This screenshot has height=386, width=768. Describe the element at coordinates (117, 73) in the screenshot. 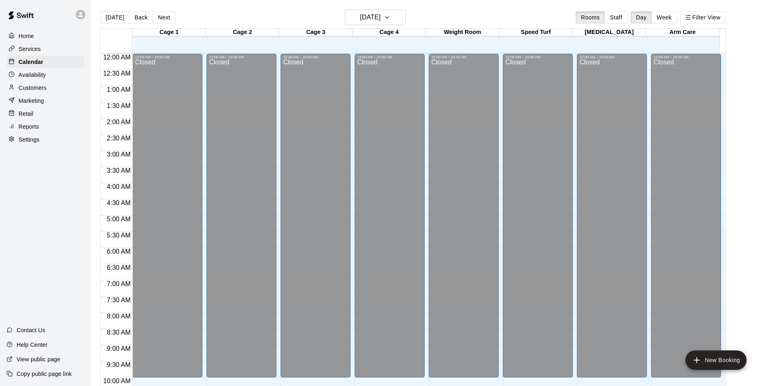

I see `span: 12:30 AM` at that location.